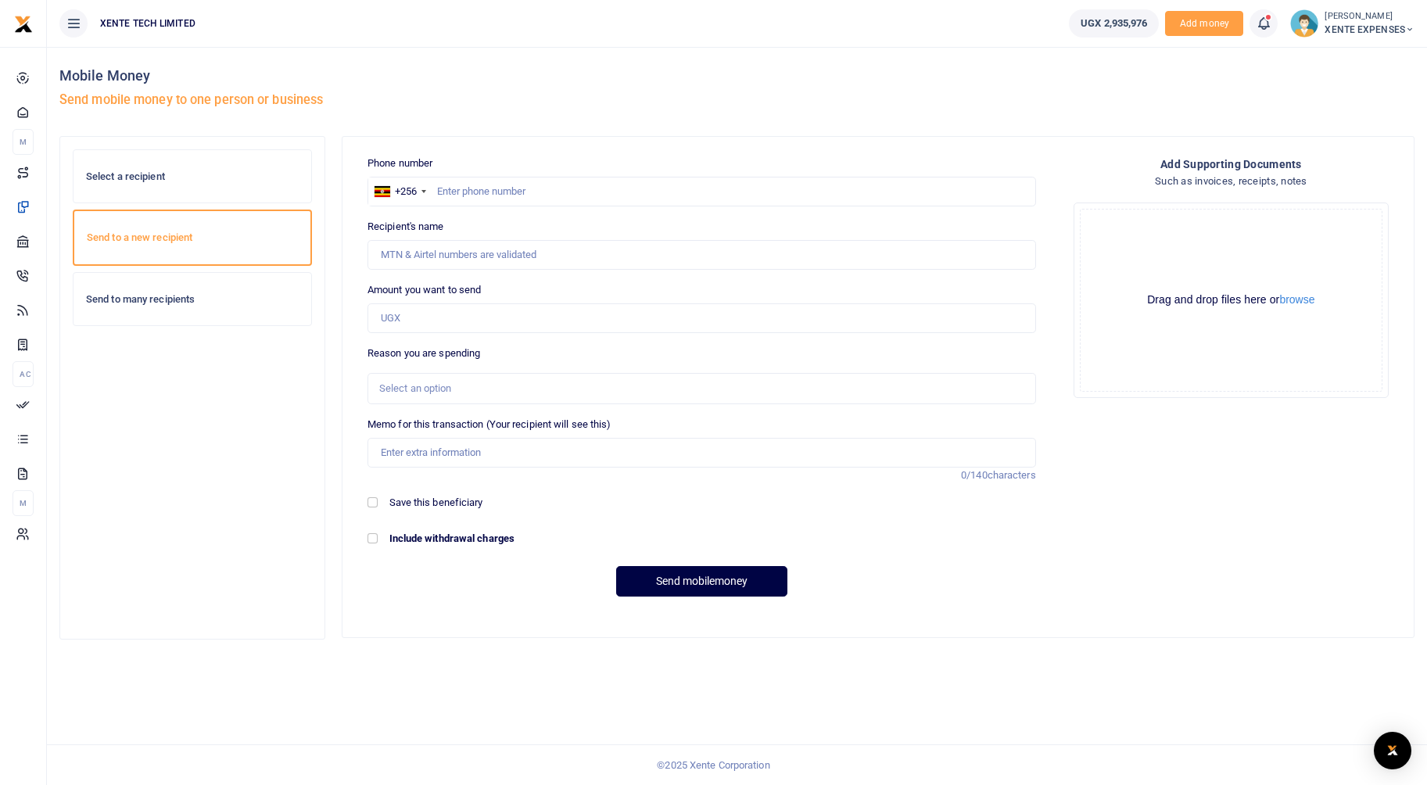  I want to click on h6: Send to a new recipient, so click(192, 238).